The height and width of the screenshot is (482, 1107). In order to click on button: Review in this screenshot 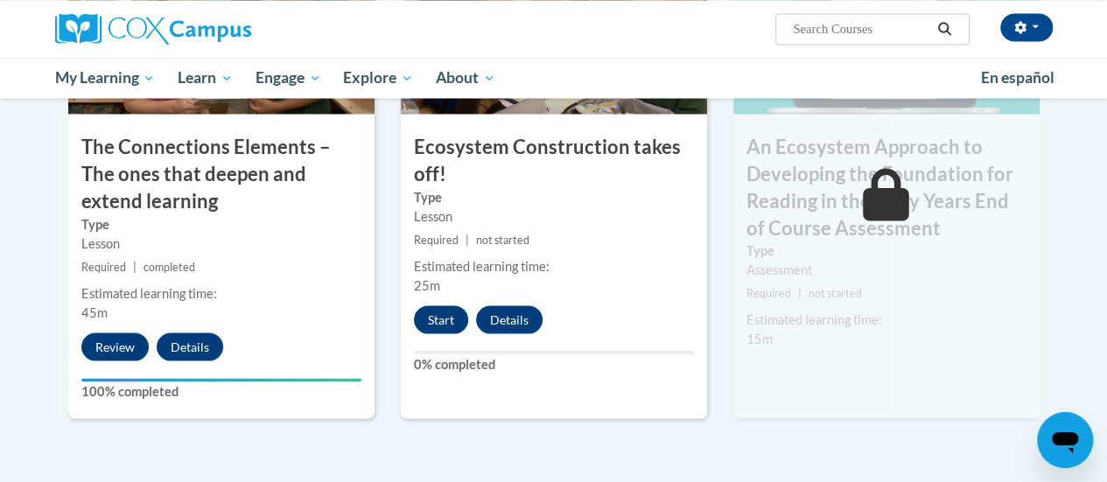, I will do `click(115, 347)`.